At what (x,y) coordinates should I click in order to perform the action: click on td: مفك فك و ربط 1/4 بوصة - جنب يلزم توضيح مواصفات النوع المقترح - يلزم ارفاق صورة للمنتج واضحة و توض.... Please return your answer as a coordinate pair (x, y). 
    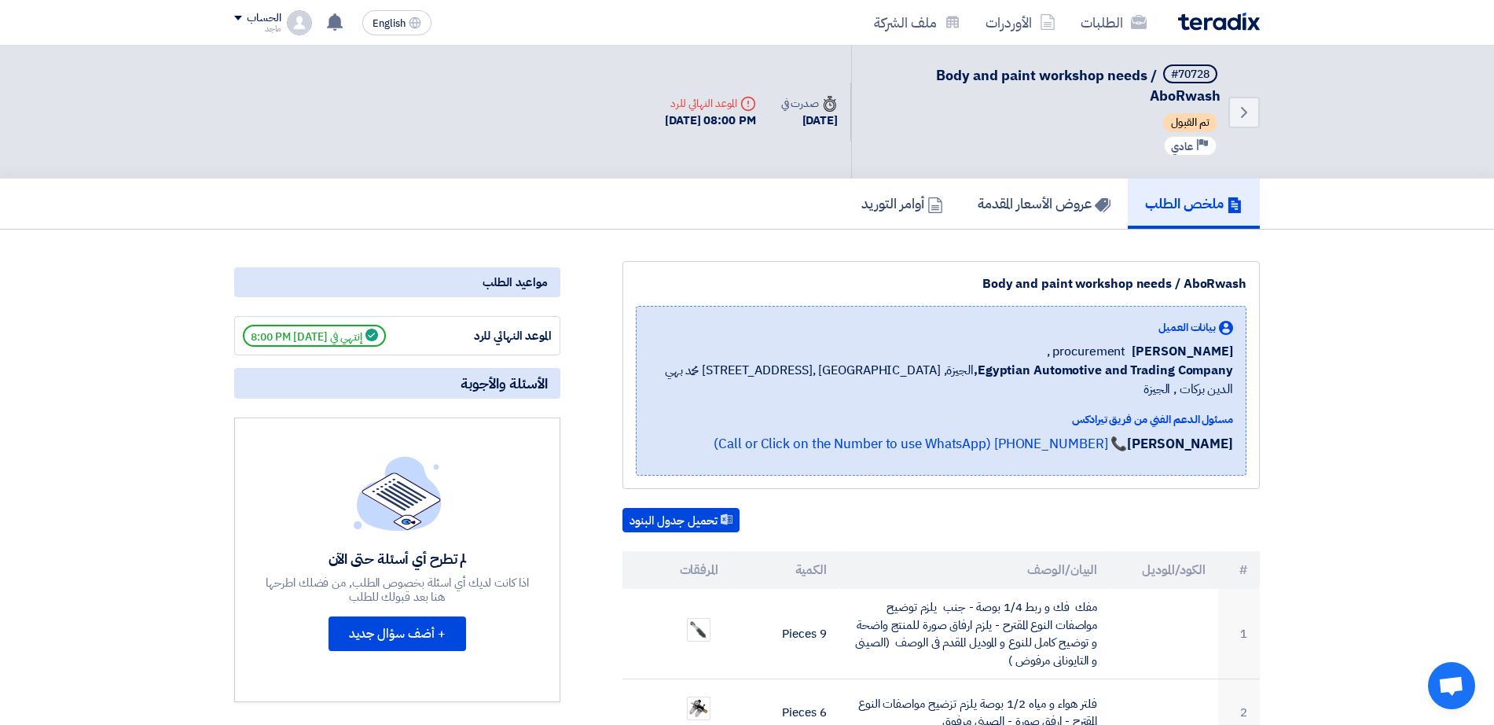
    Looking at the image, I should click on (975, 633).